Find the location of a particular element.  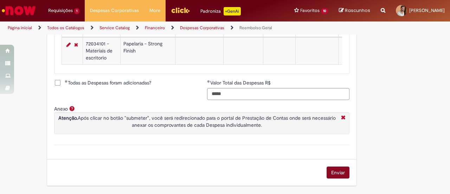

div: Padroniza is located at coordinates (220, 11).